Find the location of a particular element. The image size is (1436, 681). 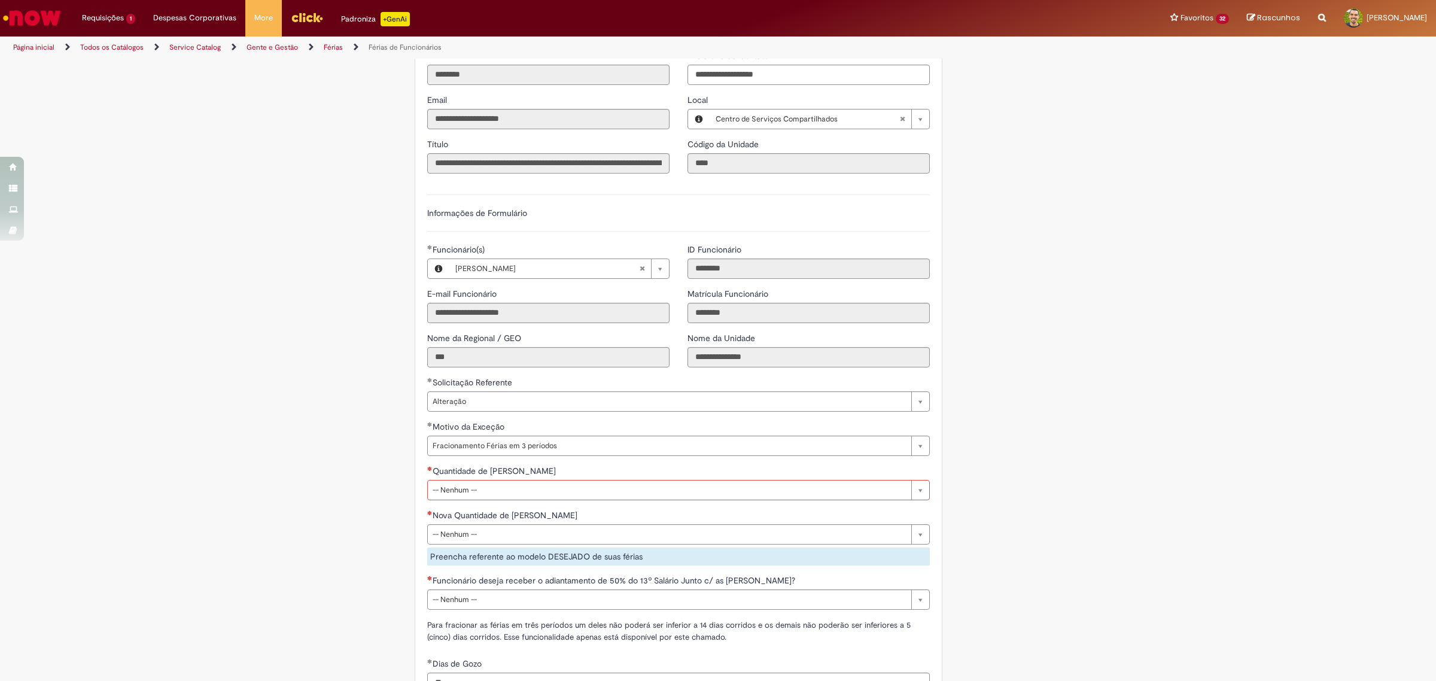

span: 32 is located at coordinates (1222, 19).